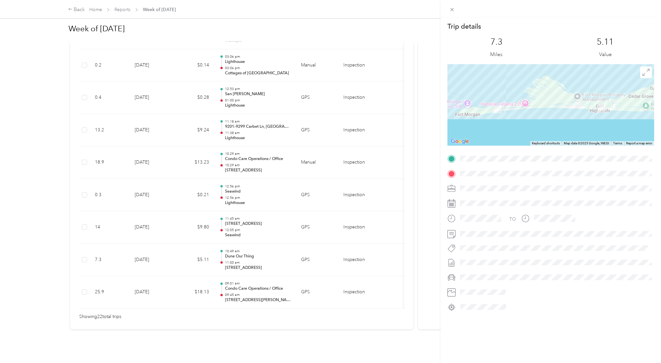 This screenshot has height=363, width=661. Describe the element at coordinates (606, 54) in the screenshot. I see `p: Value` at that location.